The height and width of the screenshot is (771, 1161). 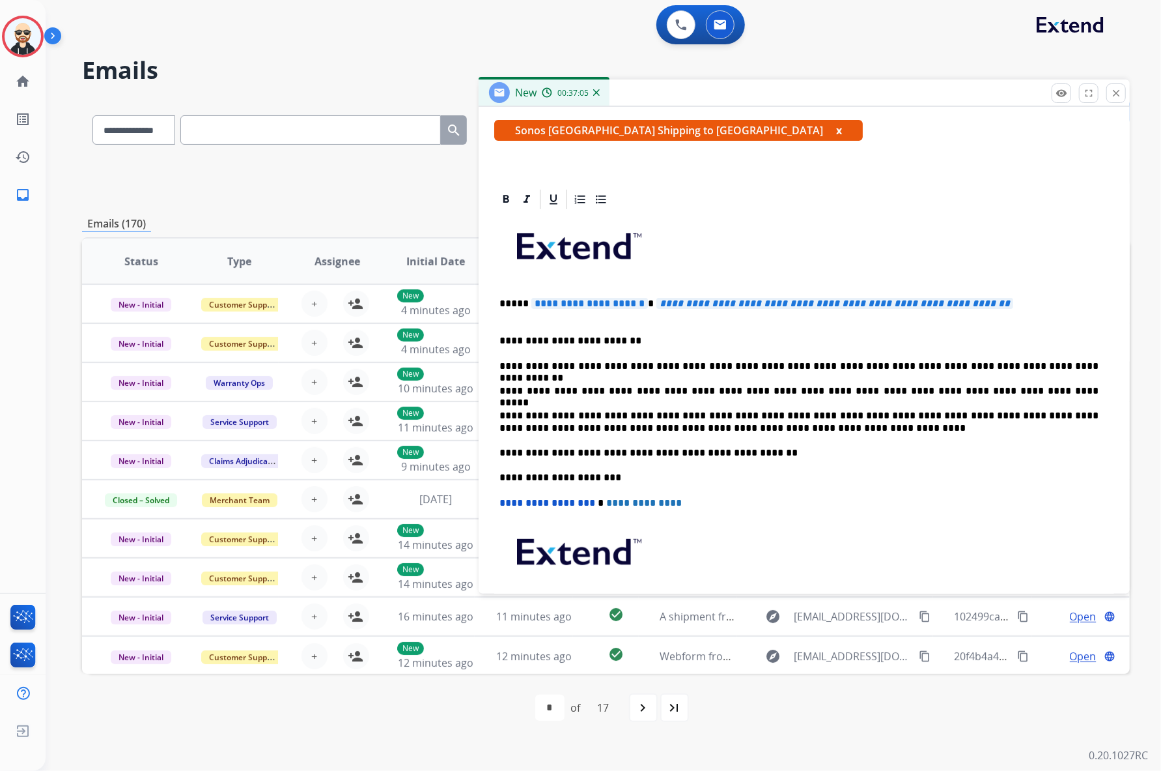 What do you see at coordinates (601, 199) in the screenshot?
I see `div: Bullet List` at bounding box center [601, 199].